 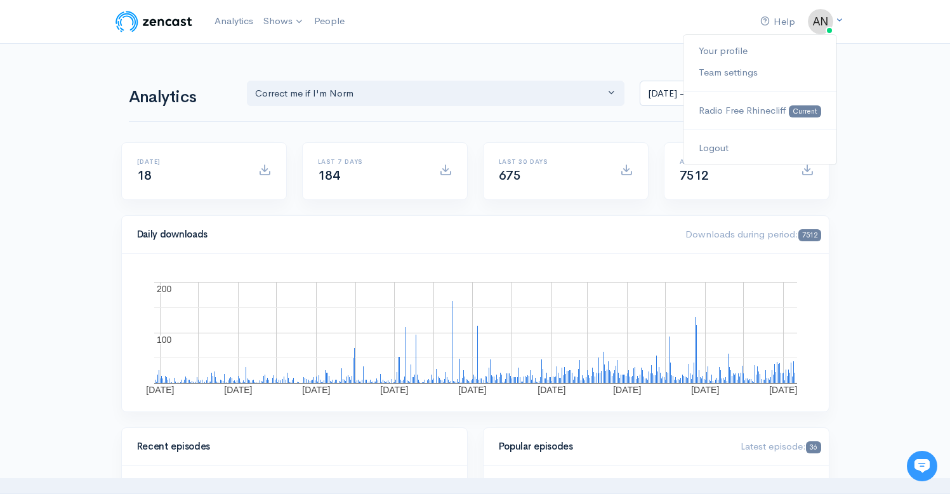 What do you see at coordinates (164, 340) in the screenshot?
I see `text: 100` at bounding box center [164, 340].